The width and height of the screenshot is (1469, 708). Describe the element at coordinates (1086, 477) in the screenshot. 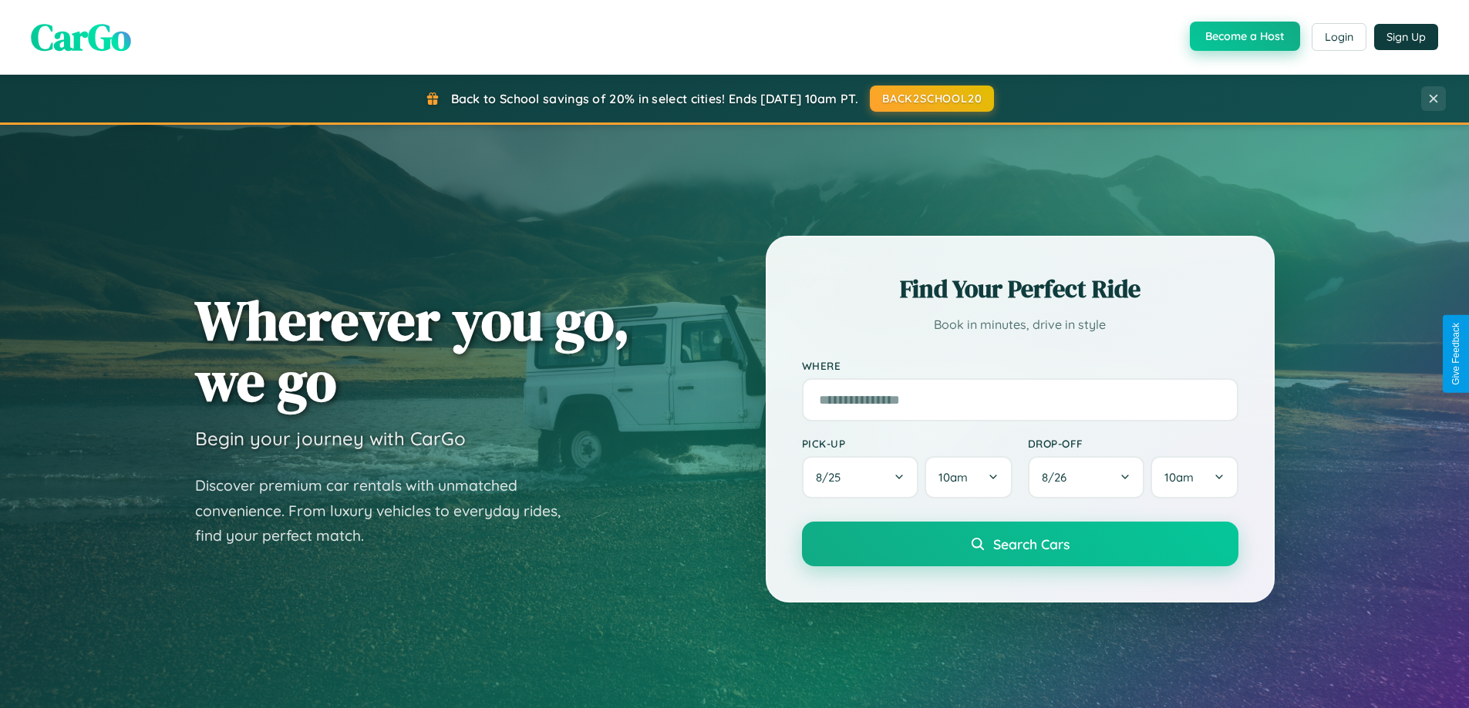

I see `button: 8/26` at that location.